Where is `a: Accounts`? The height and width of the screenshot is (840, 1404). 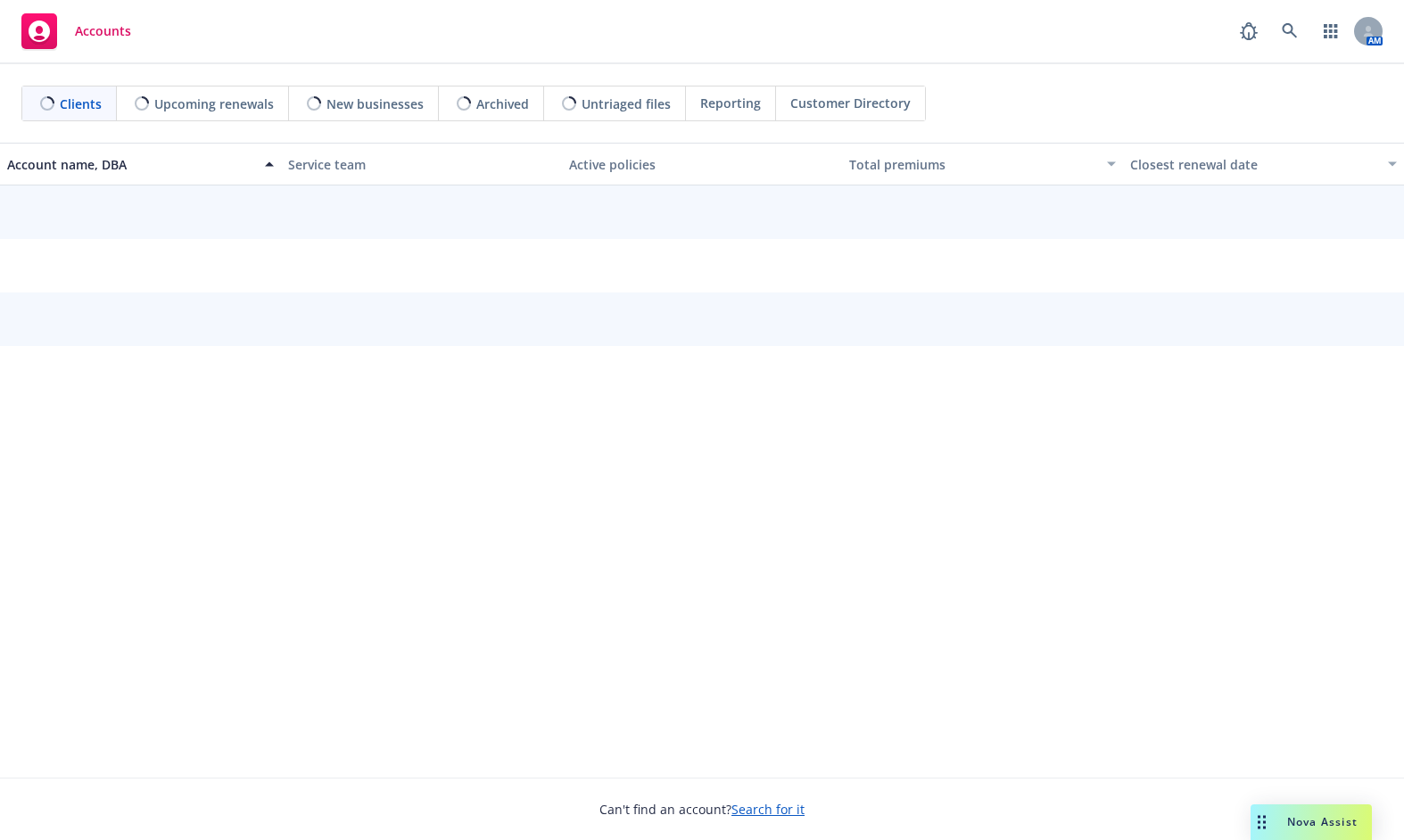 a: Accounts is located at coordinates (75, 31).